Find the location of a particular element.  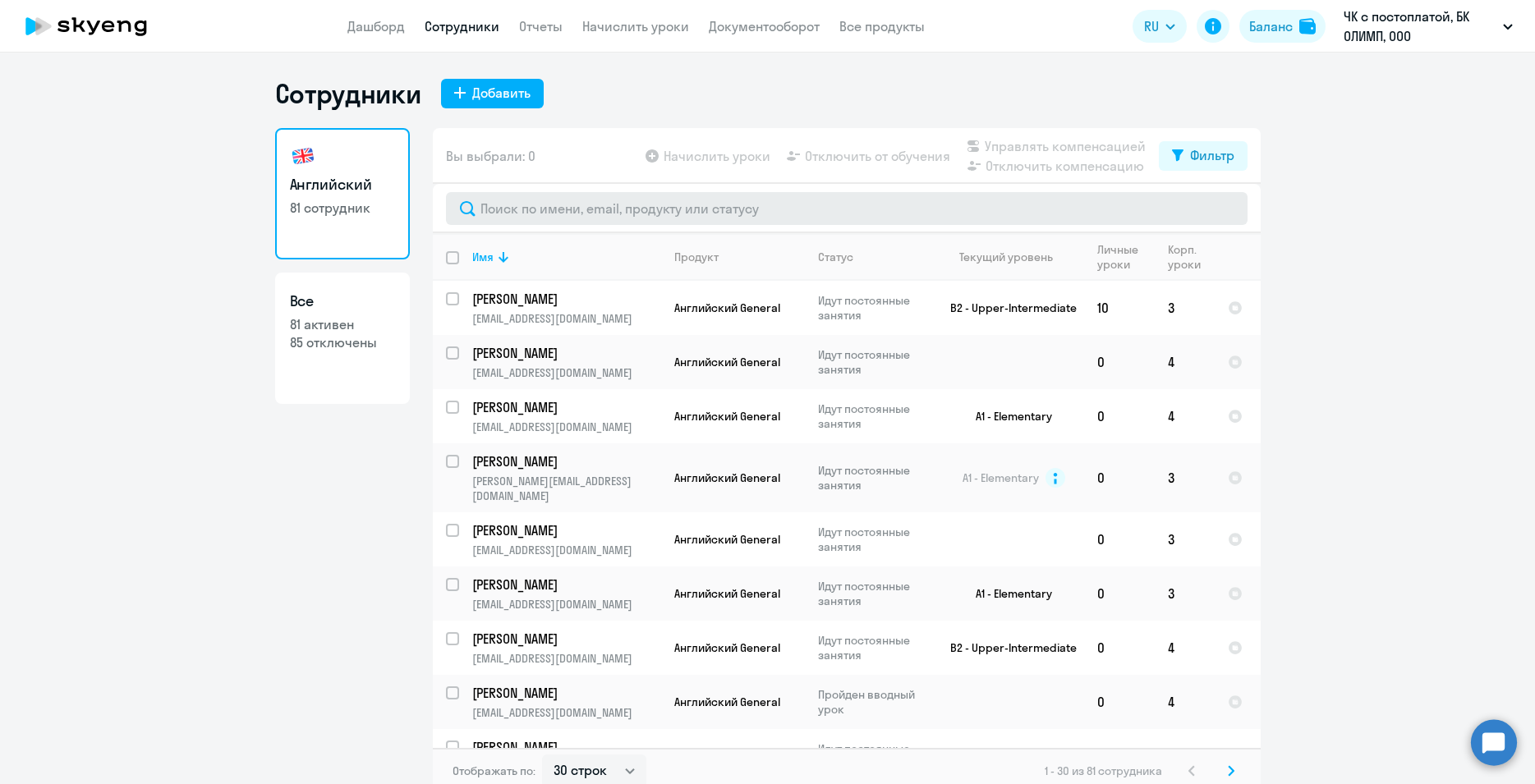

p: 81 активен is located at coordinates (342, 324).